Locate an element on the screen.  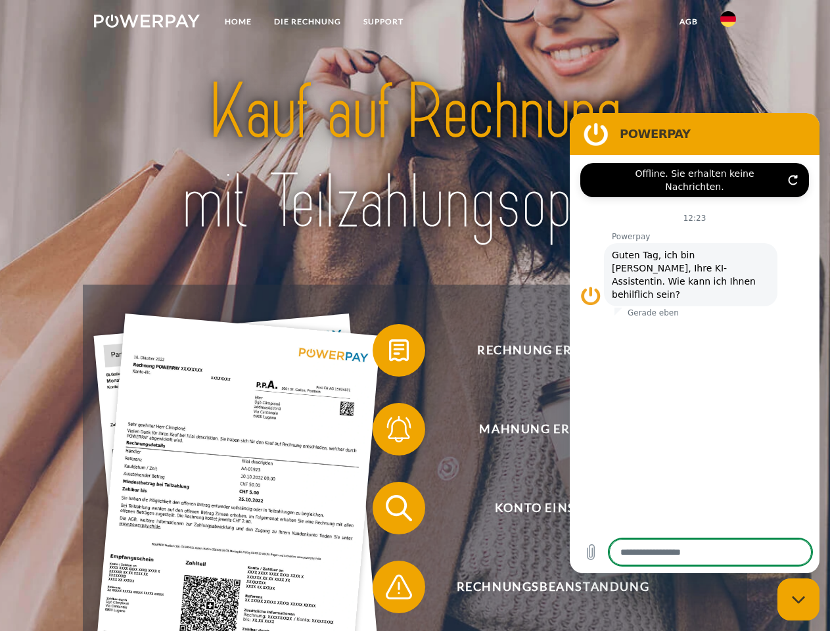
a: Rechnung erhalten? is located at coordinates (544, 350).